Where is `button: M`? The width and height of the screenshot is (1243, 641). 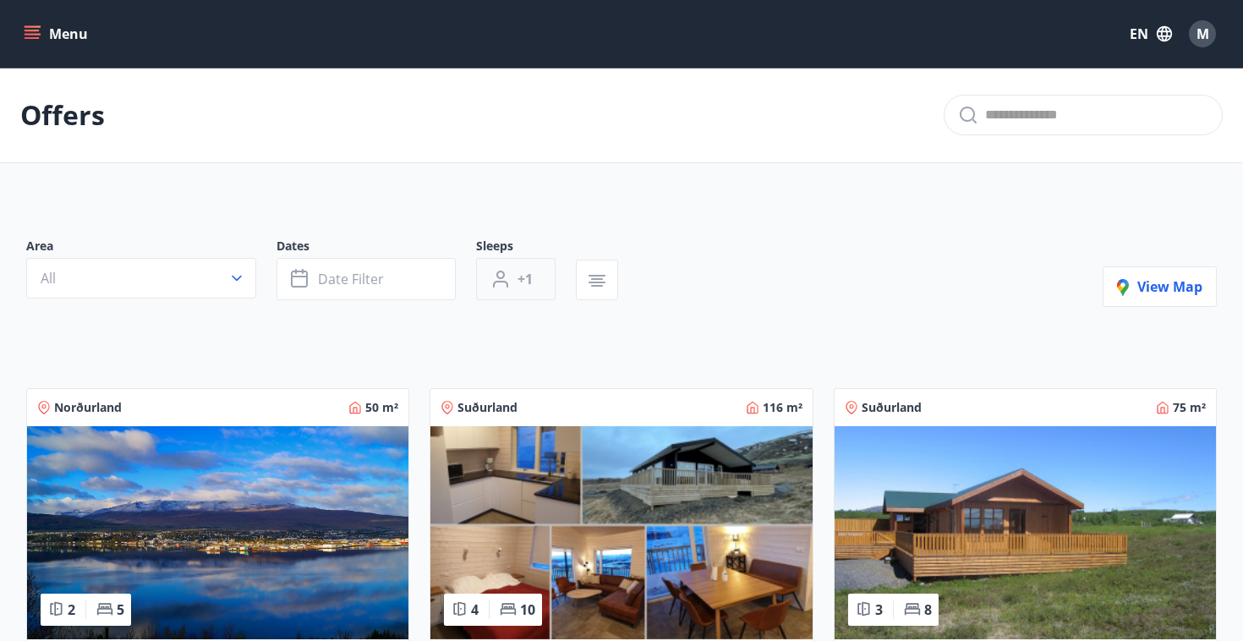 button: M is located at coordinates (1202, 34).